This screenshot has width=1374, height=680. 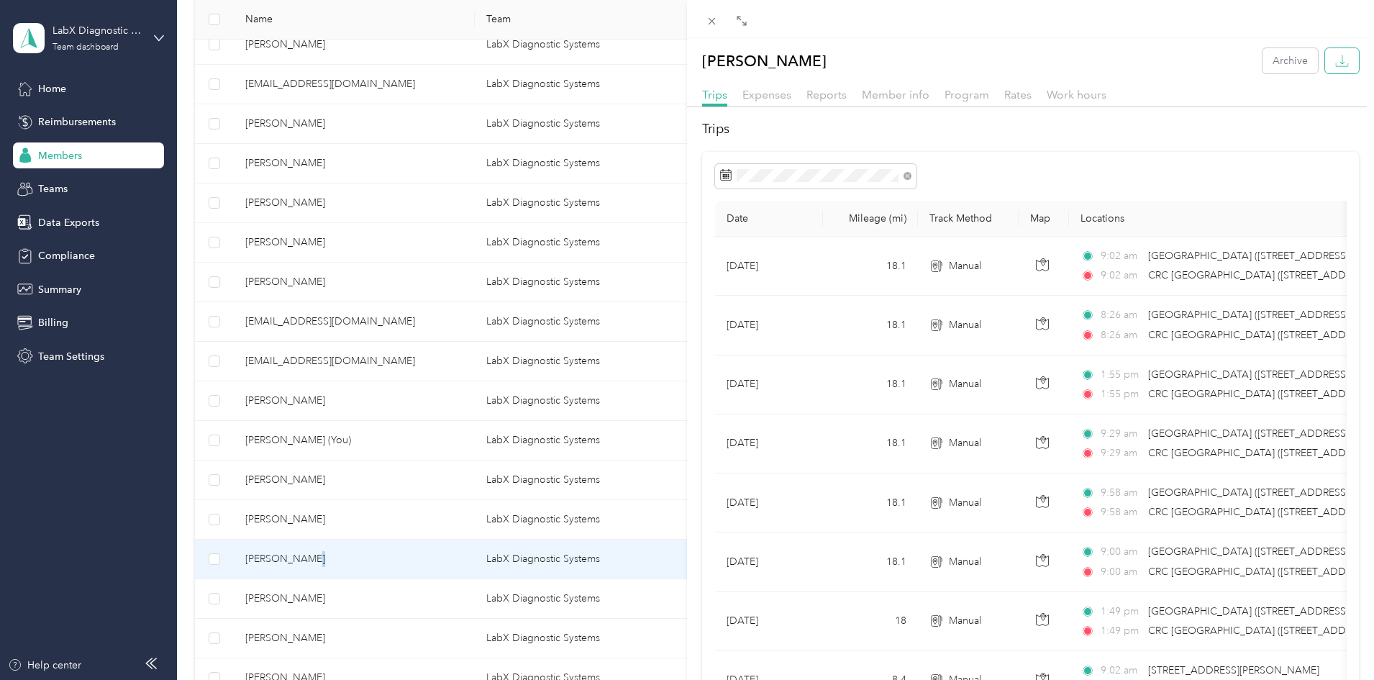 I want to click on span: Work hours, so click(x=1076, y=94).